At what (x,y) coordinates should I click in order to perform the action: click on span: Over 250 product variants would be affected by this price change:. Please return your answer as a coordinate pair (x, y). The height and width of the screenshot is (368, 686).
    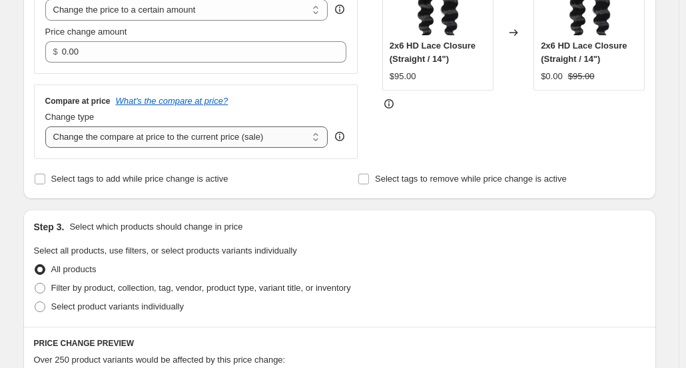
    Looking at the image, I should click on (160, 360).